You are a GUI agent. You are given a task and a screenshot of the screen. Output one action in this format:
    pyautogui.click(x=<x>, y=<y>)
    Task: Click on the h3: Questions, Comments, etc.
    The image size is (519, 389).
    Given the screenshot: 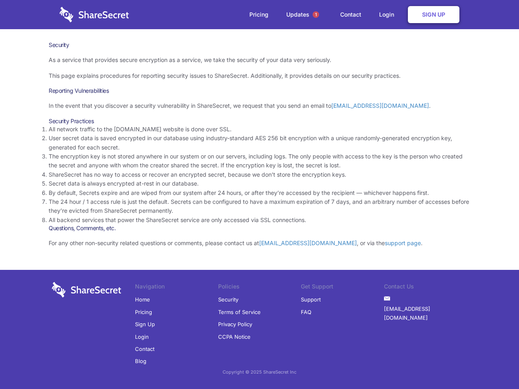 What is the action you would take?
    pyautogui.click(x=260, y=228)
    